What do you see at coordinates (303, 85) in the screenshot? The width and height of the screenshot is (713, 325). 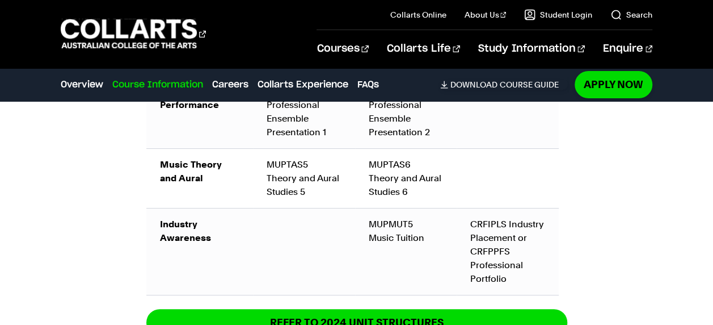 I see `a: Collarts Experience` at bounding box center [303, 85].